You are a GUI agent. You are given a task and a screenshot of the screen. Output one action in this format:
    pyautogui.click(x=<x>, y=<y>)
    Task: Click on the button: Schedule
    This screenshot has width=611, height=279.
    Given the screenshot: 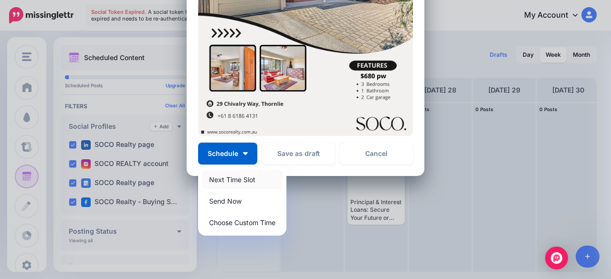 What is the action you would take?
    pyautogui.click(x=228, y=154)
    